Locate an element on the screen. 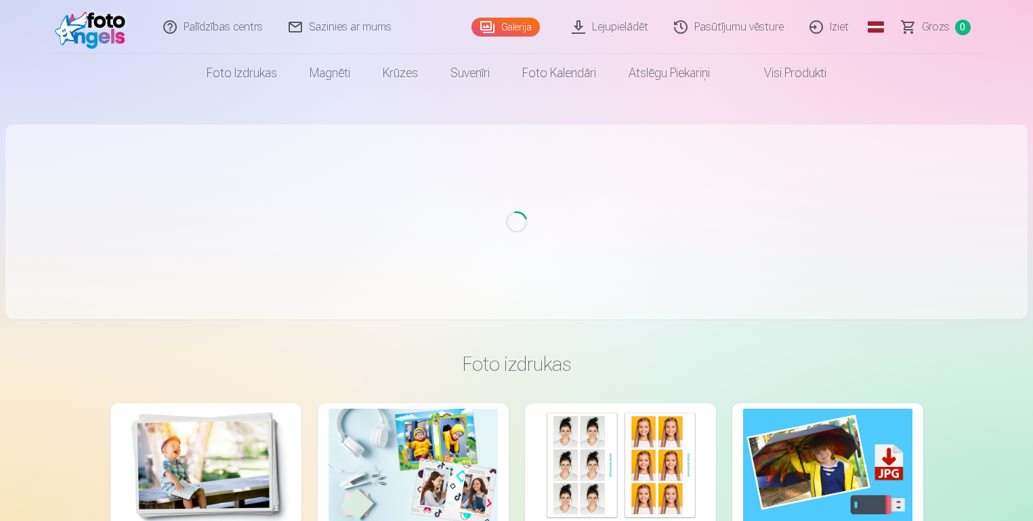  span: Grozs is located at coordinates (935, 27).